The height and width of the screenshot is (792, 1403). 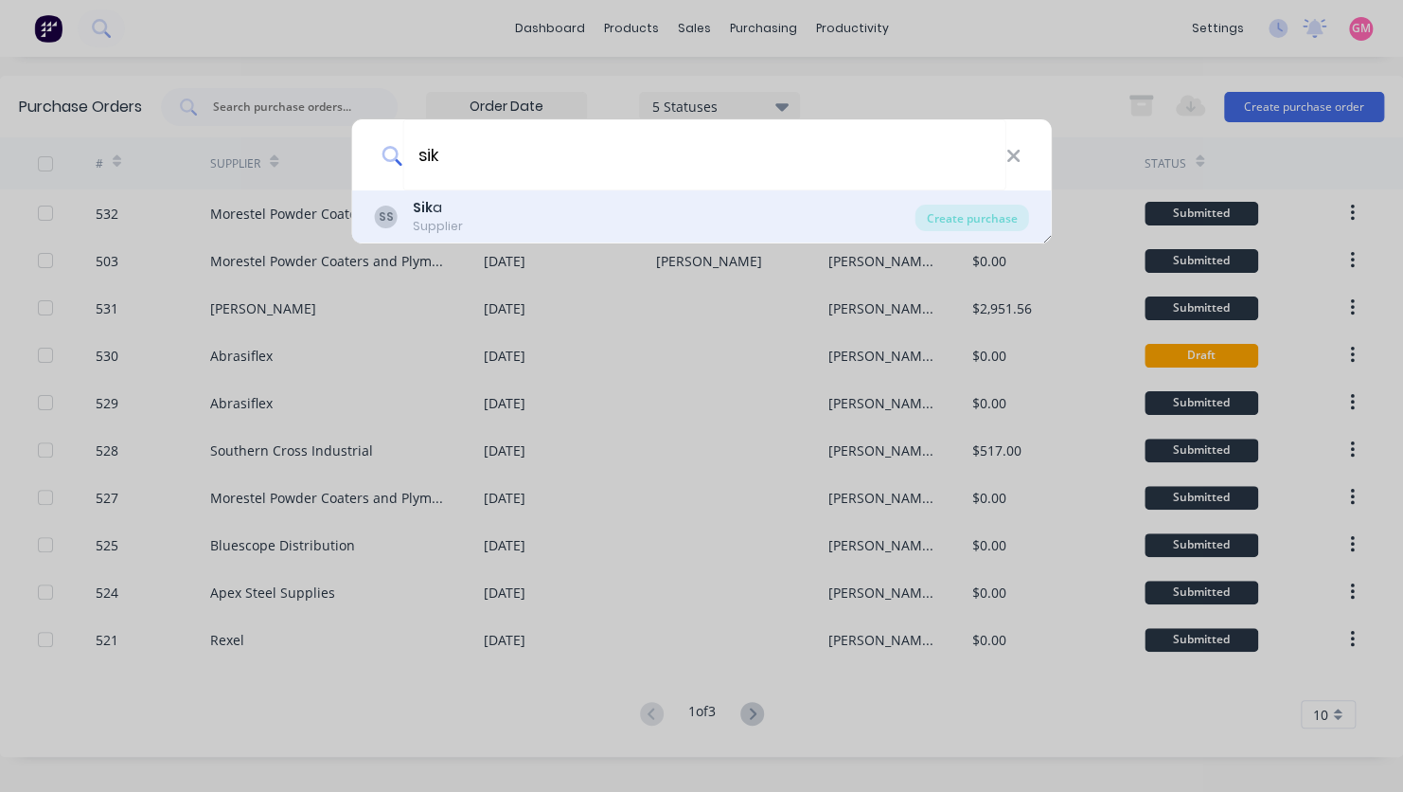 What do you see at coordinates (437, 207) in the screenshot?
I see `div: a` at bounding box center [437, 207].